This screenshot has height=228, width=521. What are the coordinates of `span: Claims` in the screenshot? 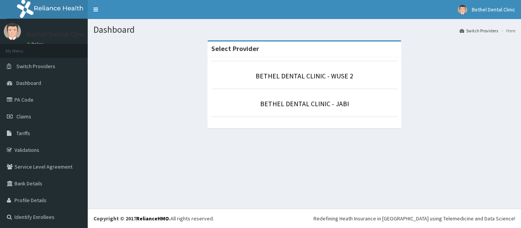 It's located at (24, 117).